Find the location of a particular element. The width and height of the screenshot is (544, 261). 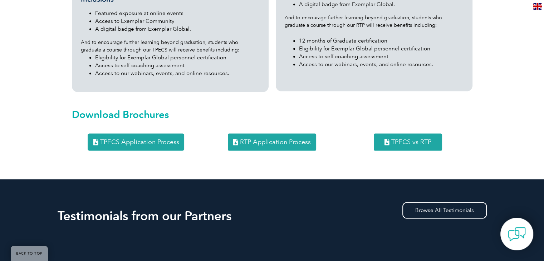

a: RTP Application Process is located at coordinates (272, 142).